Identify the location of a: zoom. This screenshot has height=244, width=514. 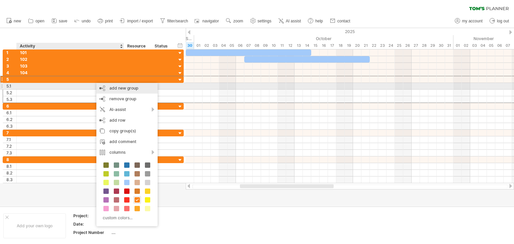
(235, 21).